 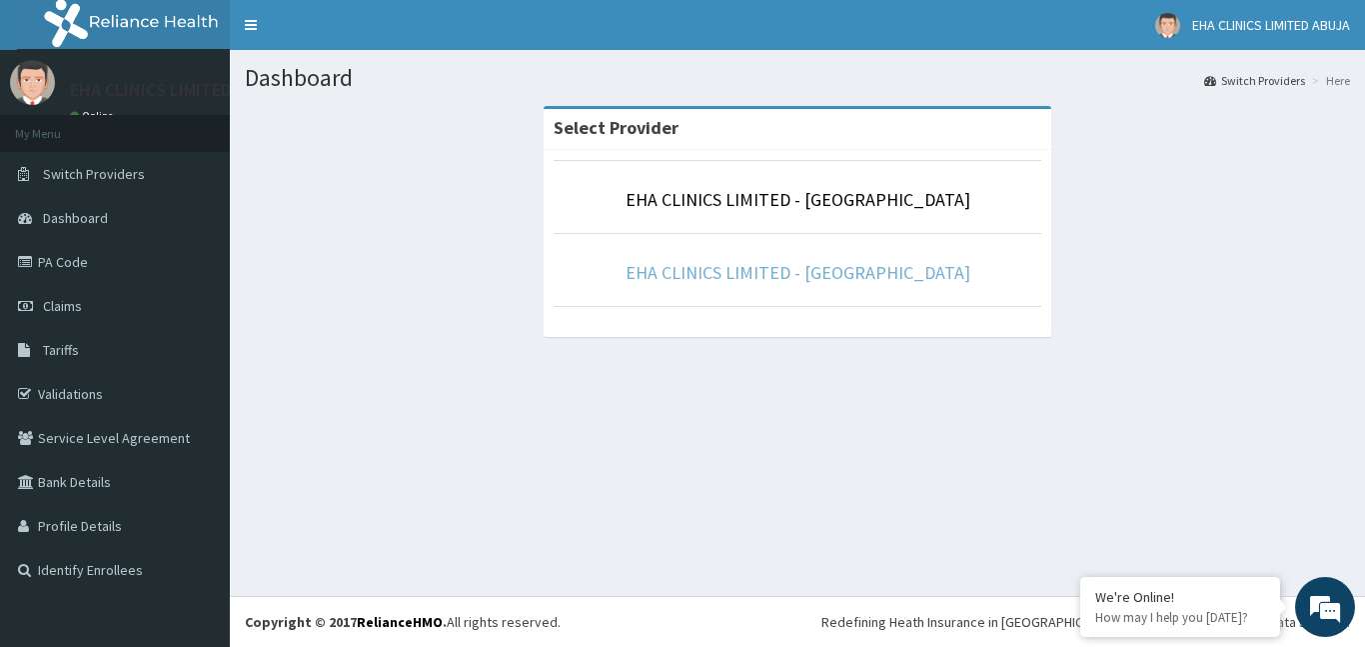 What do you see at coordinates (94, 116) in the screenshot?
I see `a: Online` at bounding box center [94, 116].